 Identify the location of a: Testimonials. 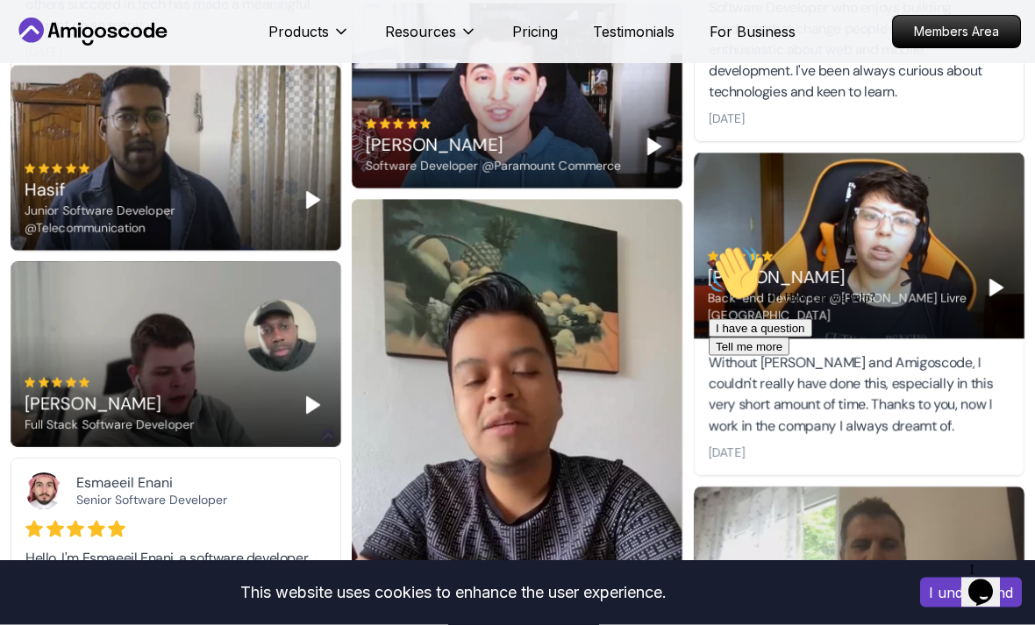
(633, 32).